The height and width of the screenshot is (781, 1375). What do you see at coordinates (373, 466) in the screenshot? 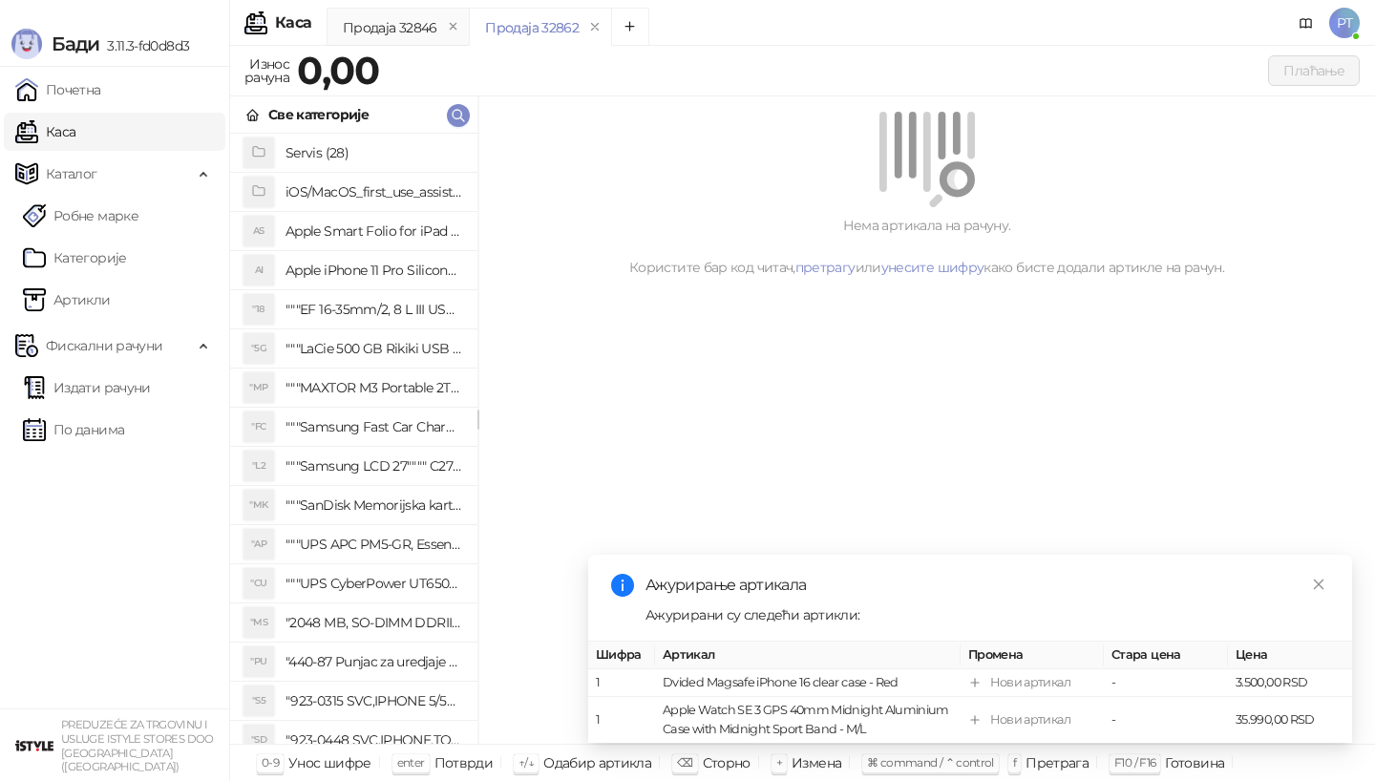
I see `h4: """Samsung LCD 27"""" C27F390FHUXEN"""` at bounding box center [373, 466].